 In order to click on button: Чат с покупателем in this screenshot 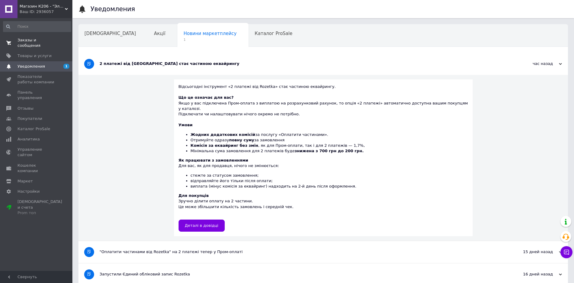, I will do `click(566, 252)`.